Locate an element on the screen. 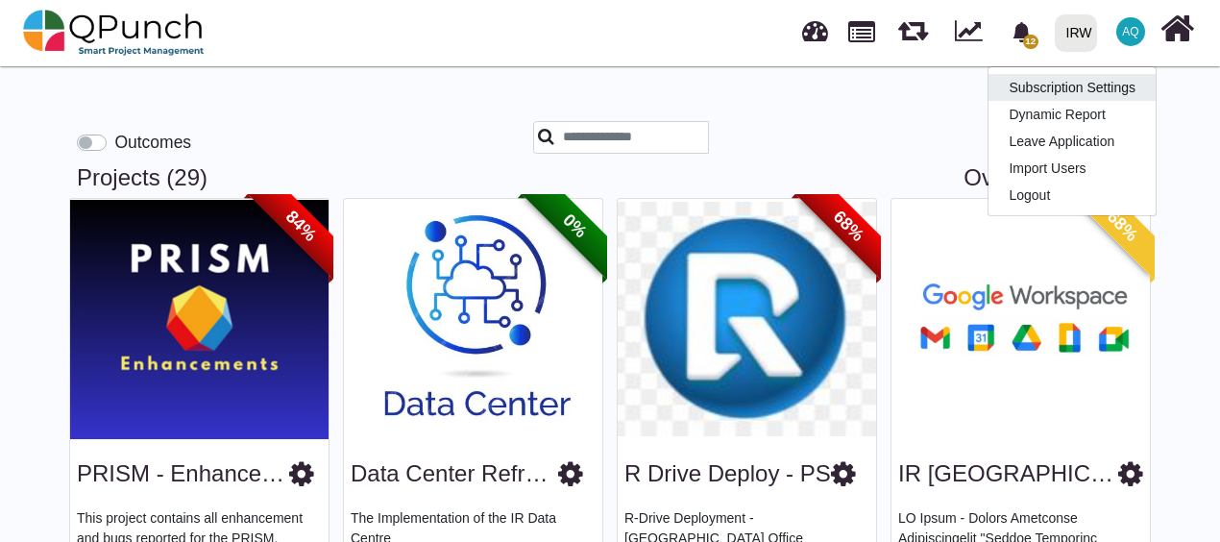 The height and width of the screenshot is (542, 1220). div: IRW is located at coordinates (1079, 33).